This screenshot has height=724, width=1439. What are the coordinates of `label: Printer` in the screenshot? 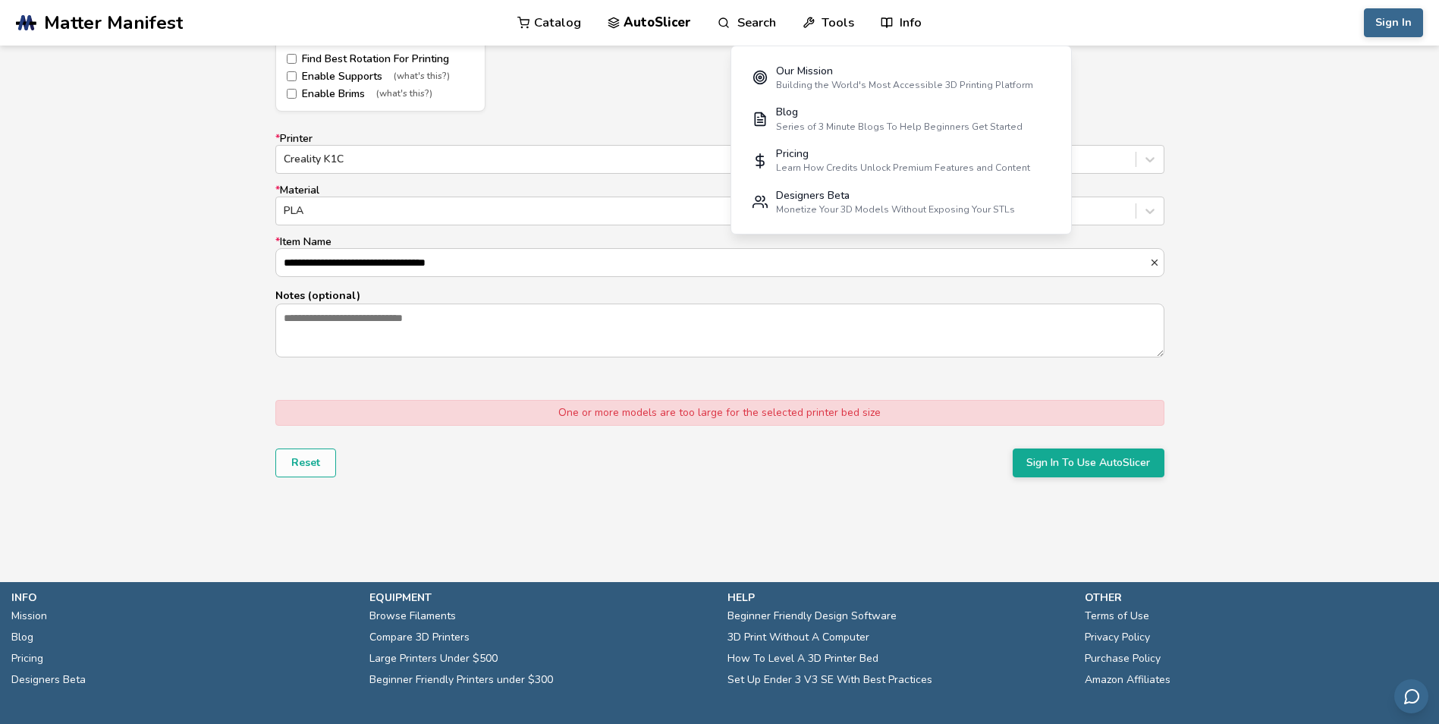 It's located at (720, 153).